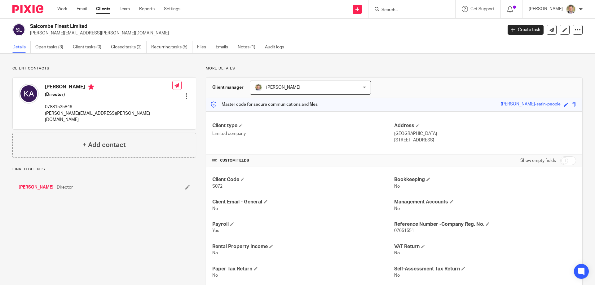 The image size is (595, 285). I want to click on span: Yes, so click(216, 231).